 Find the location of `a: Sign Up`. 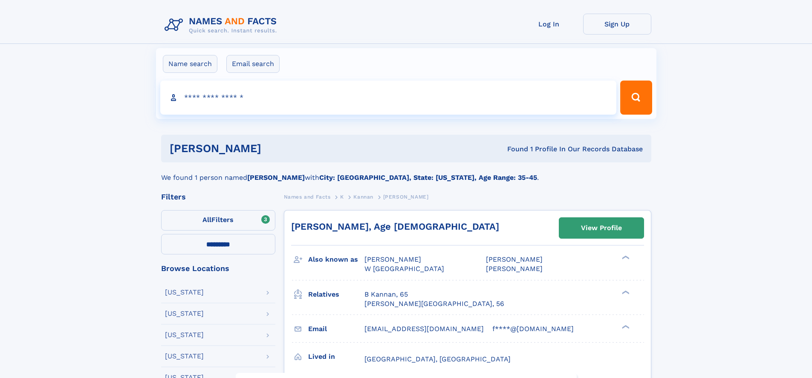

a: Sign Up is located at coordinates (617, 24).